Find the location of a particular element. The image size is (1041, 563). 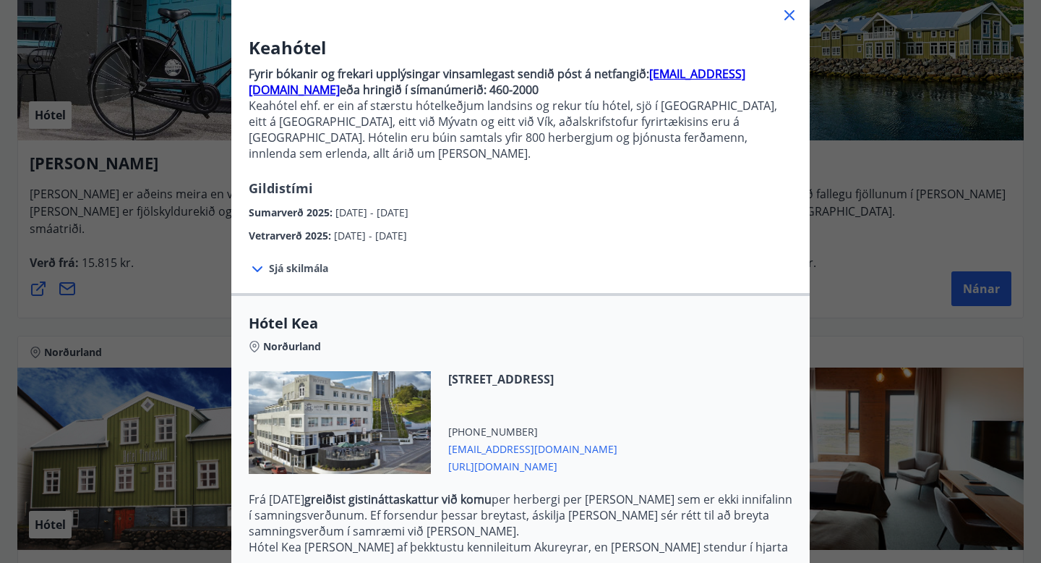

strong: Fyrir bókanir og frekari upplýsingar vinsamlegast sendið póst á netfangið: is located at coordinates (449, 74).